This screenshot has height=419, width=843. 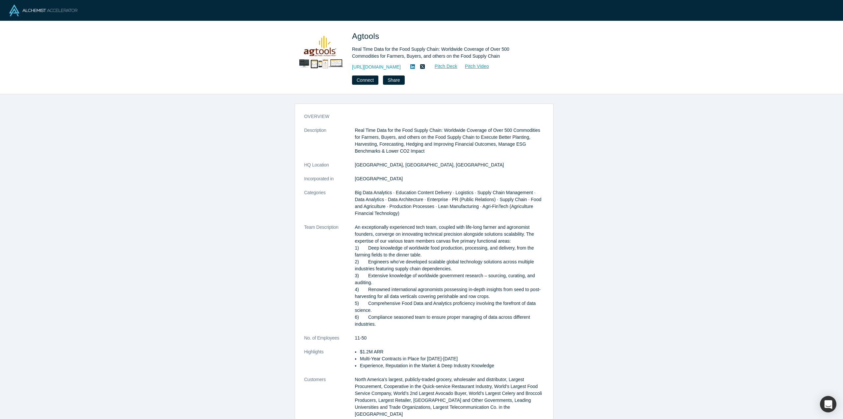 I want to click on dt: Description, so click(x=330, y=144).